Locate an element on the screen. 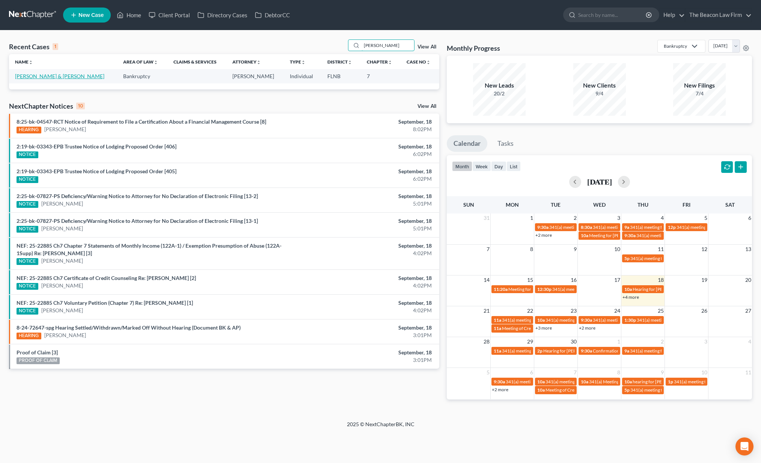 The height and width of the screenshot is (463, 761). span: Thu is located at coordinates (643, 204).